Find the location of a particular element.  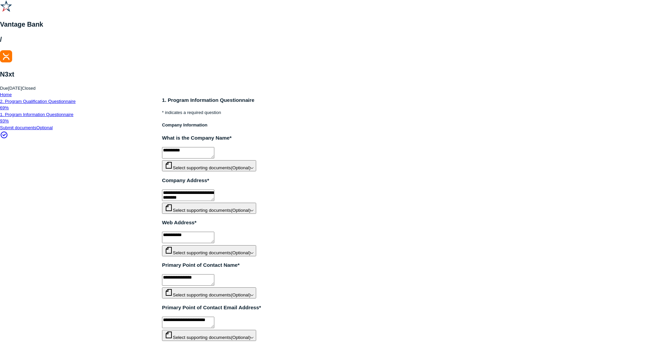

div: Primary Point of Contact Email Address is located at coordinates (405, 308).